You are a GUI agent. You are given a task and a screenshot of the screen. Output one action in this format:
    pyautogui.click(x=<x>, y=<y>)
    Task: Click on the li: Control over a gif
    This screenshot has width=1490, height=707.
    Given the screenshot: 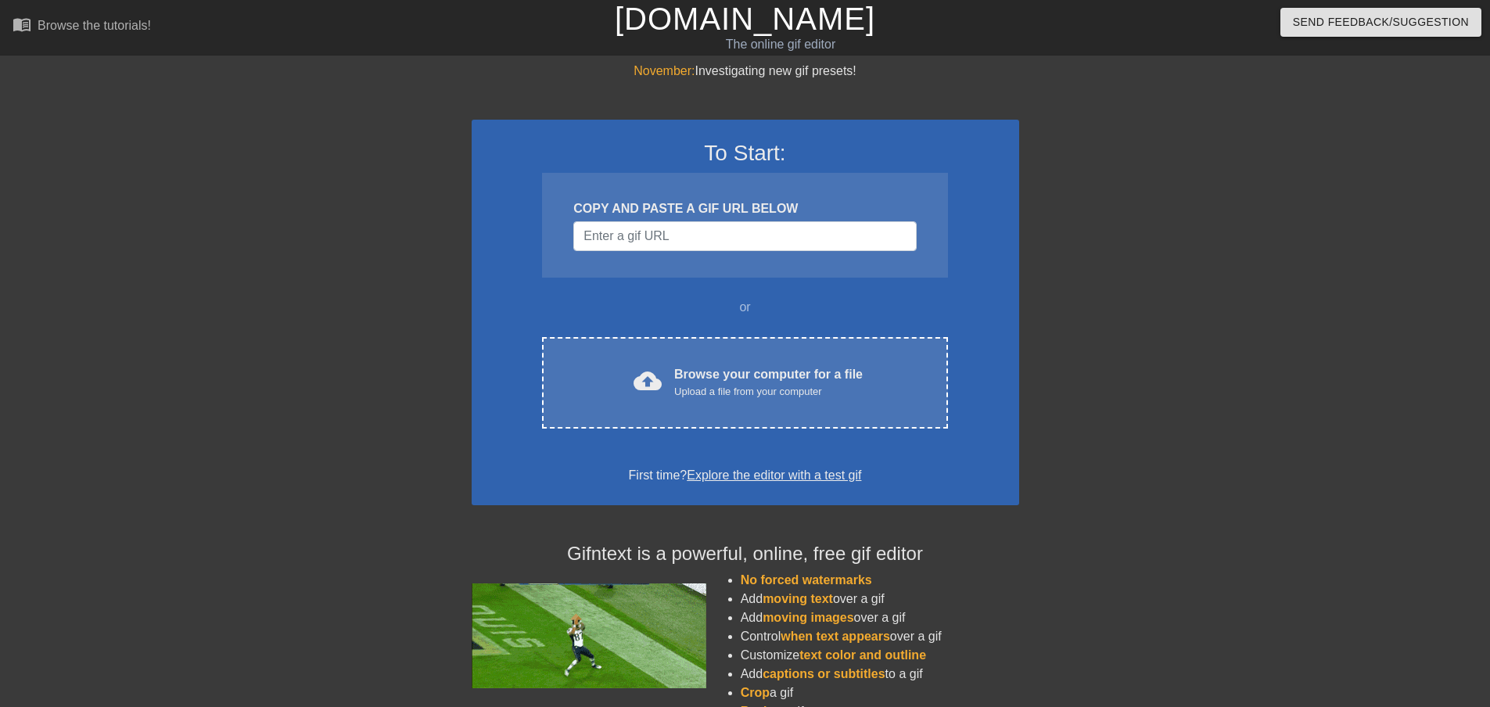 What is the action you would take?
    pyautogui.click(x=880, y=637)
    